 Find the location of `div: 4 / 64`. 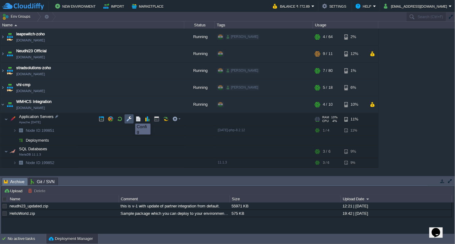

div: 4 / 64 is located at coordinates (328, 37).